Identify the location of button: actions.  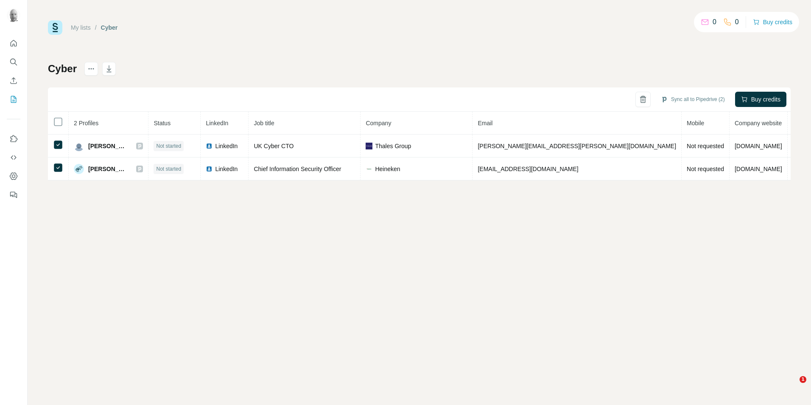
(91, 69).